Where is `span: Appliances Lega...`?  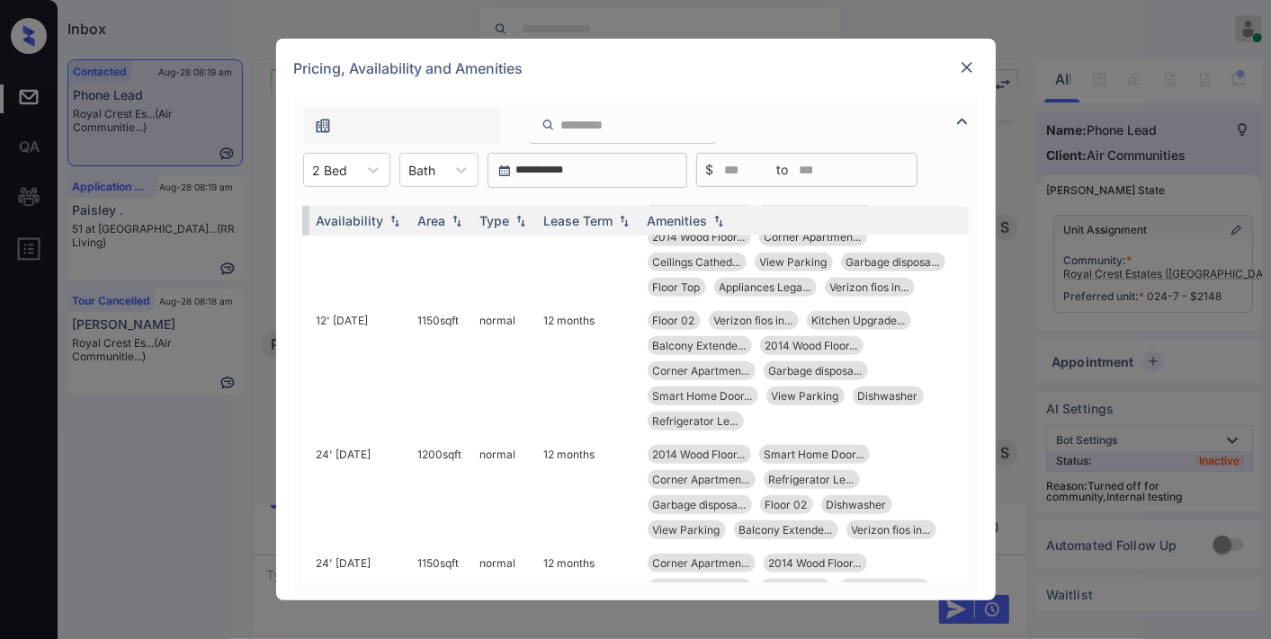
span: Appliances Lega... is located at coordinates (765, 287).